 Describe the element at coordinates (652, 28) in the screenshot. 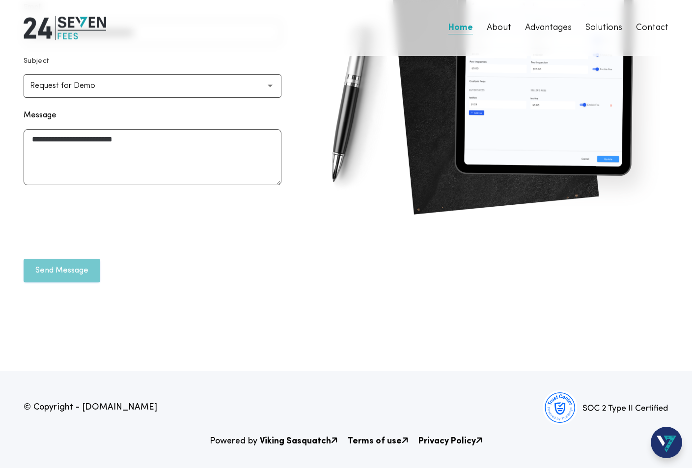

I see `a: Contact` at that location.